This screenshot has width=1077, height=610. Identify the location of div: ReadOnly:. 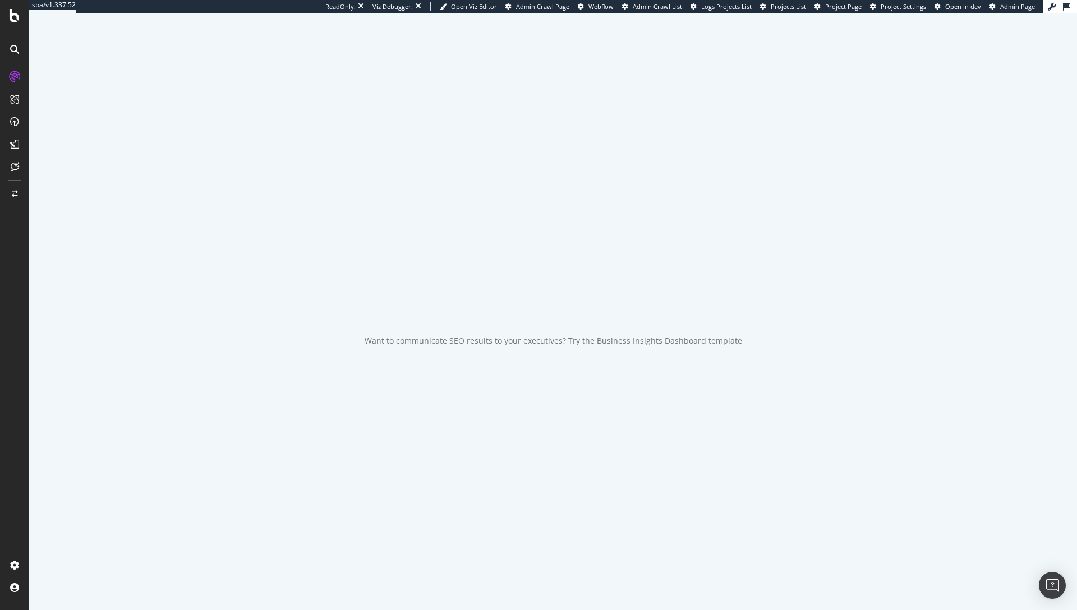
(340, 7).